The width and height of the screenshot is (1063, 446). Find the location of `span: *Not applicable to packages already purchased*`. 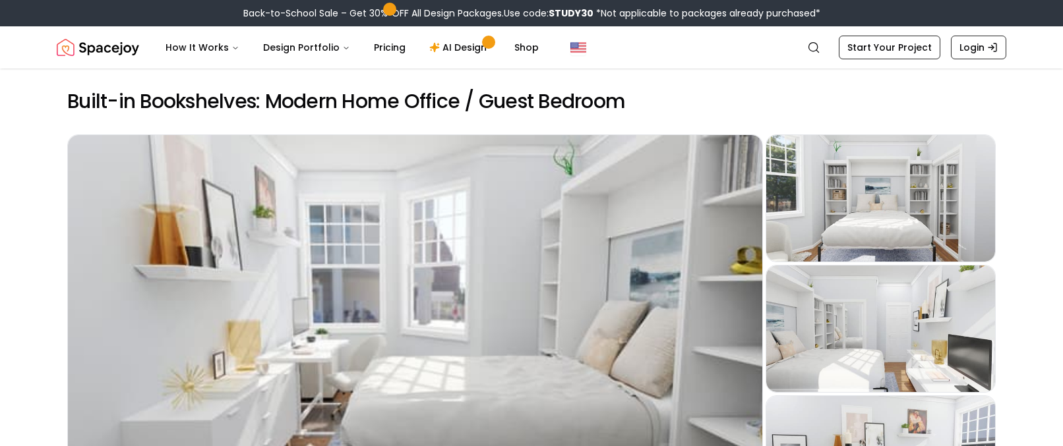

span: *Not applicable to packages already purchased* is located at coordinates (707, 13).